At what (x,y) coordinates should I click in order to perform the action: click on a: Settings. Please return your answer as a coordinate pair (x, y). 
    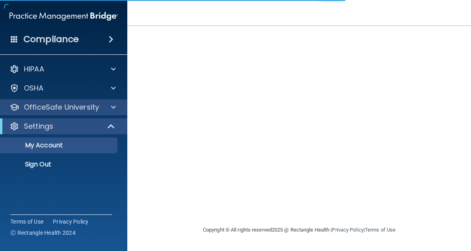
    Looking at the image, I should click on (62, 126).